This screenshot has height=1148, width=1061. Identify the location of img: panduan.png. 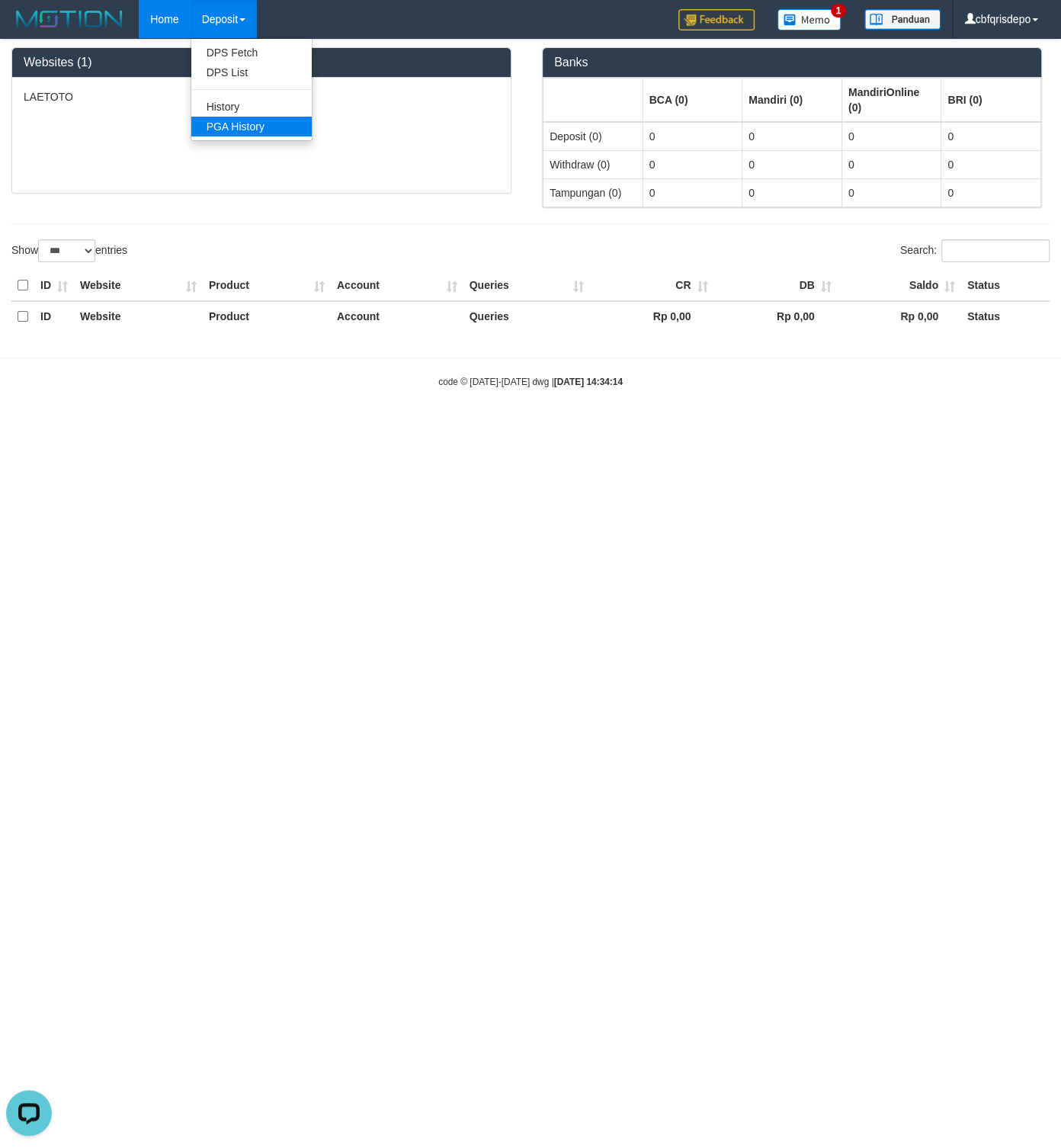
(903, 19).